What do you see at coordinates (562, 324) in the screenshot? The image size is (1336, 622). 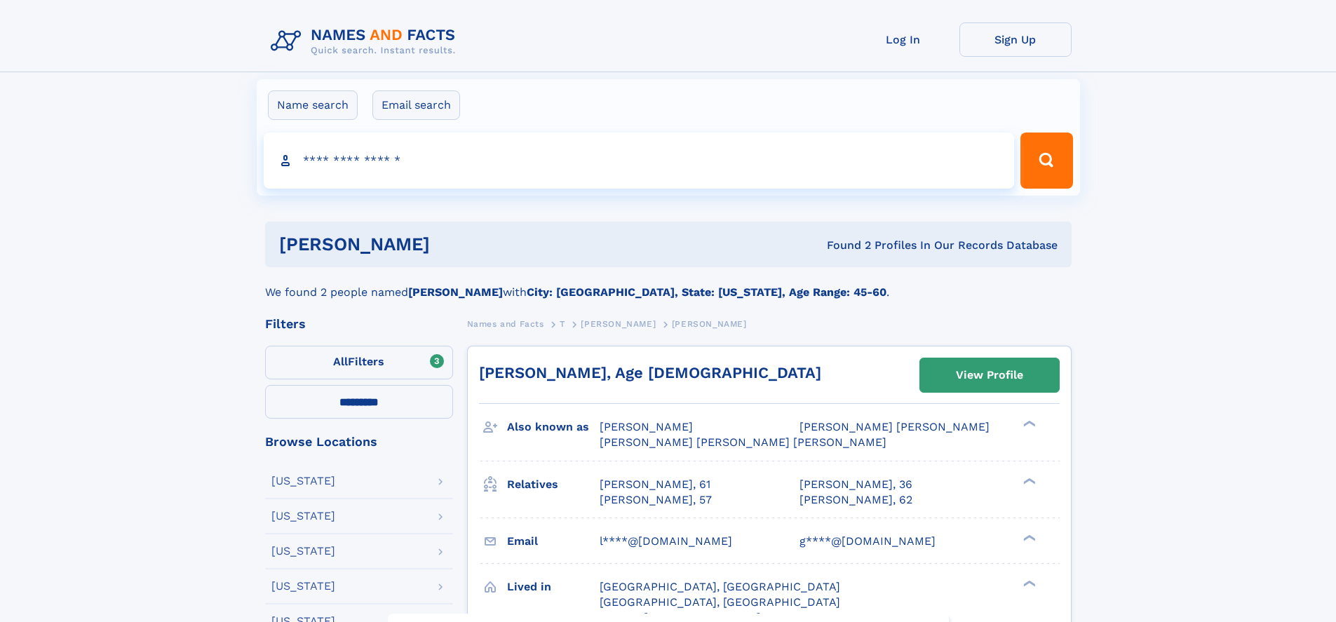 I see `span: T` at bounding box center [562, 324].